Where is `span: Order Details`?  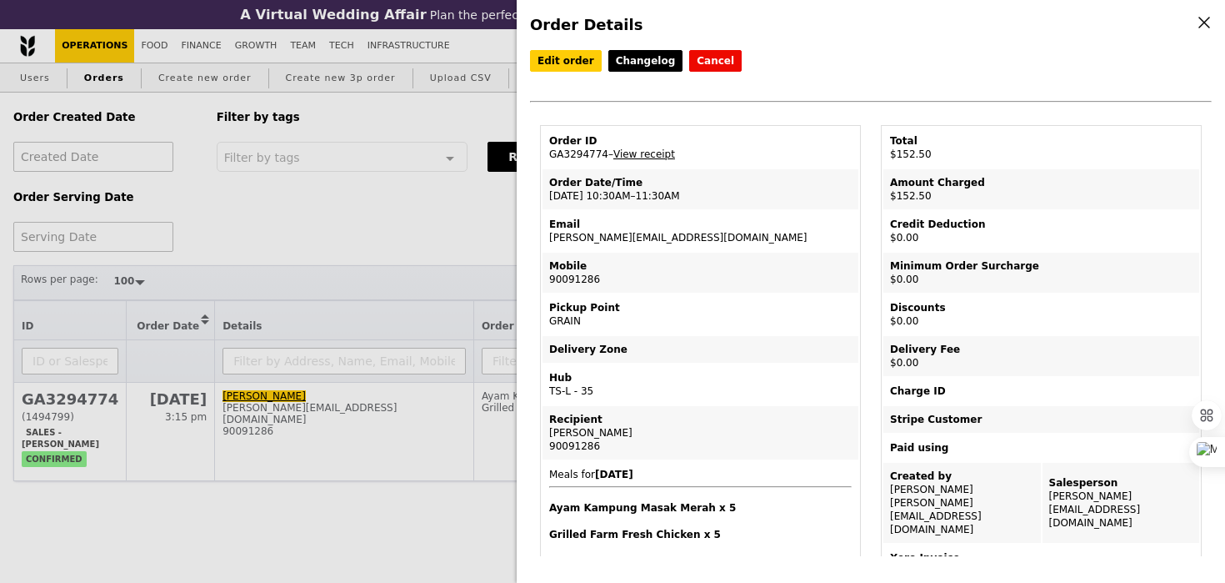 span: Order Details is located at coordinates (586, 24).